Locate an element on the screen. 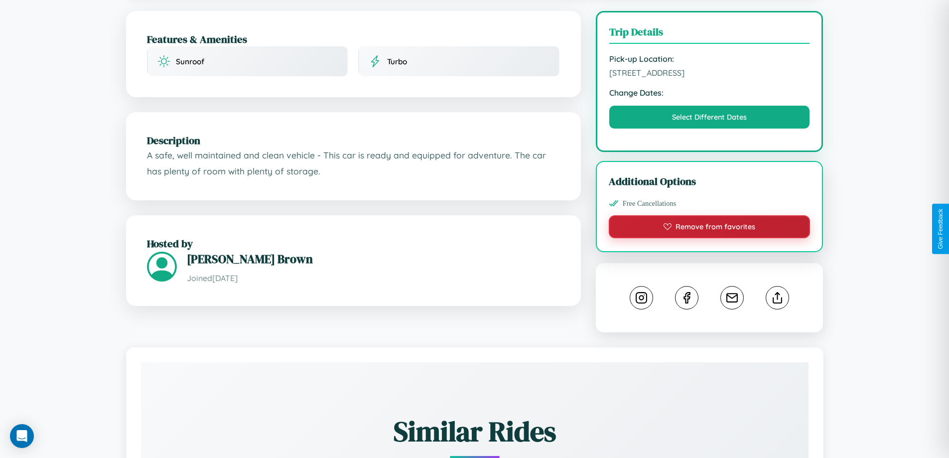 The width and height of the screenshot is (949, 458). h2: Hosted by is located at coordinates (353, 243).